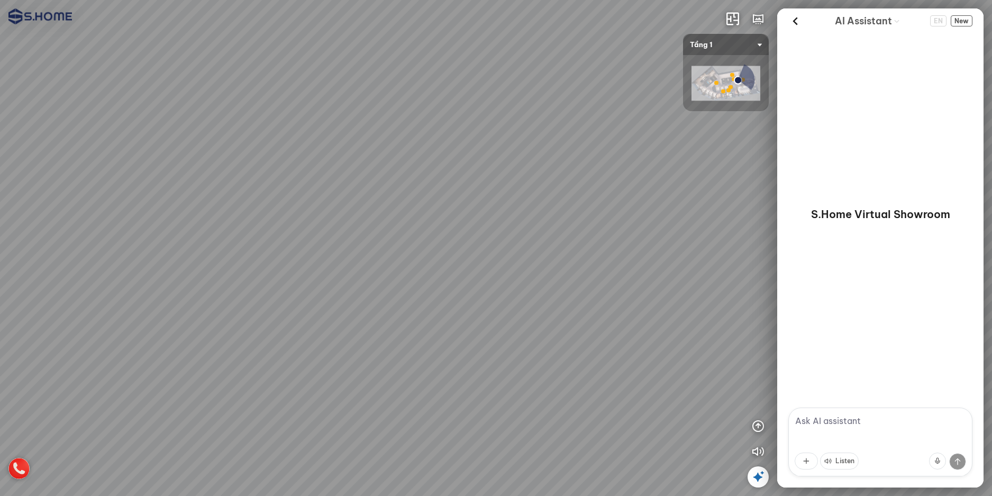 Image resolution: width=992 pixels, height=496 pixels. I want to click on img: logo, so click(40, 16).